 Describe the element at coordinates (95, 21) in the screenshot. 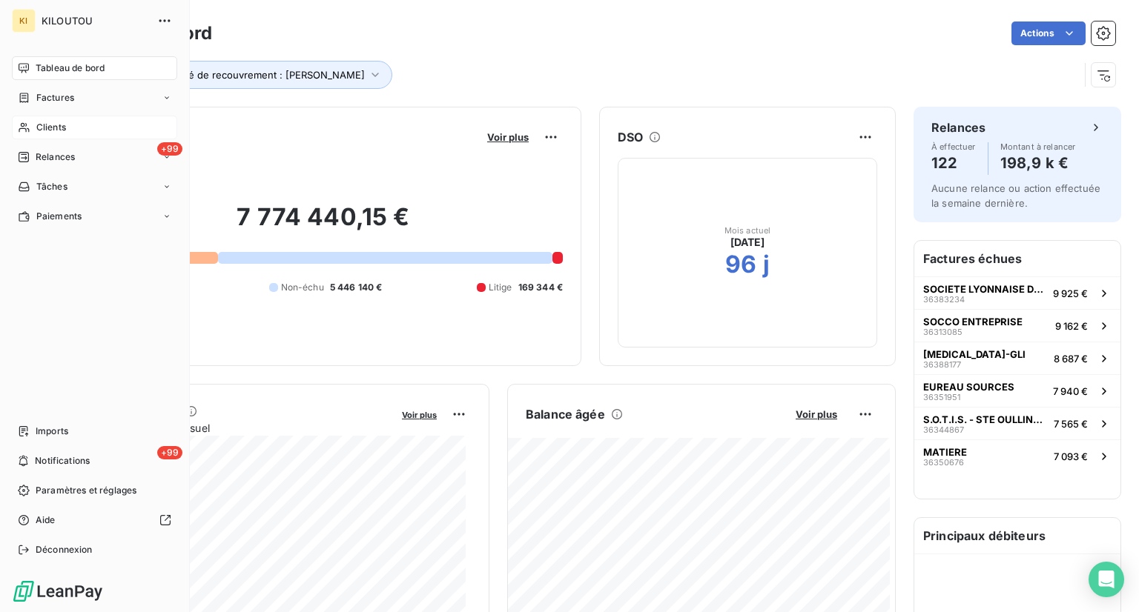

I see `span: KILOUTOU` at that location.